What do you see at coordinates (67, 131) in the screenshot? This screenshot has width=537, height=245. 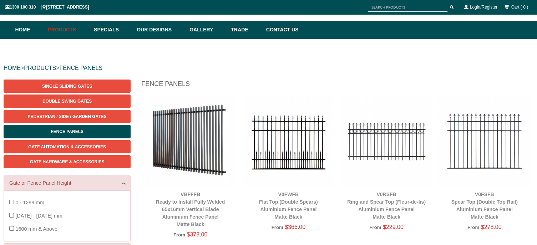 I see `a: Fence Panels` at bounding box center [67, 131].